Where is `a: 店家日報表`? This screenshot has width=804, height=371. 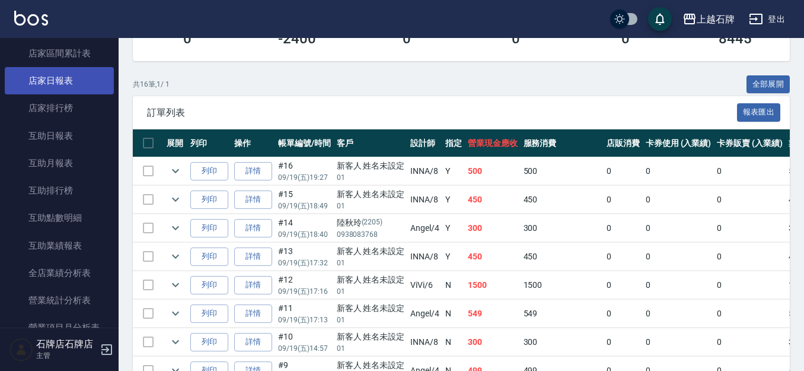 a: 店家日報表 is located at coordinates (59, 81).